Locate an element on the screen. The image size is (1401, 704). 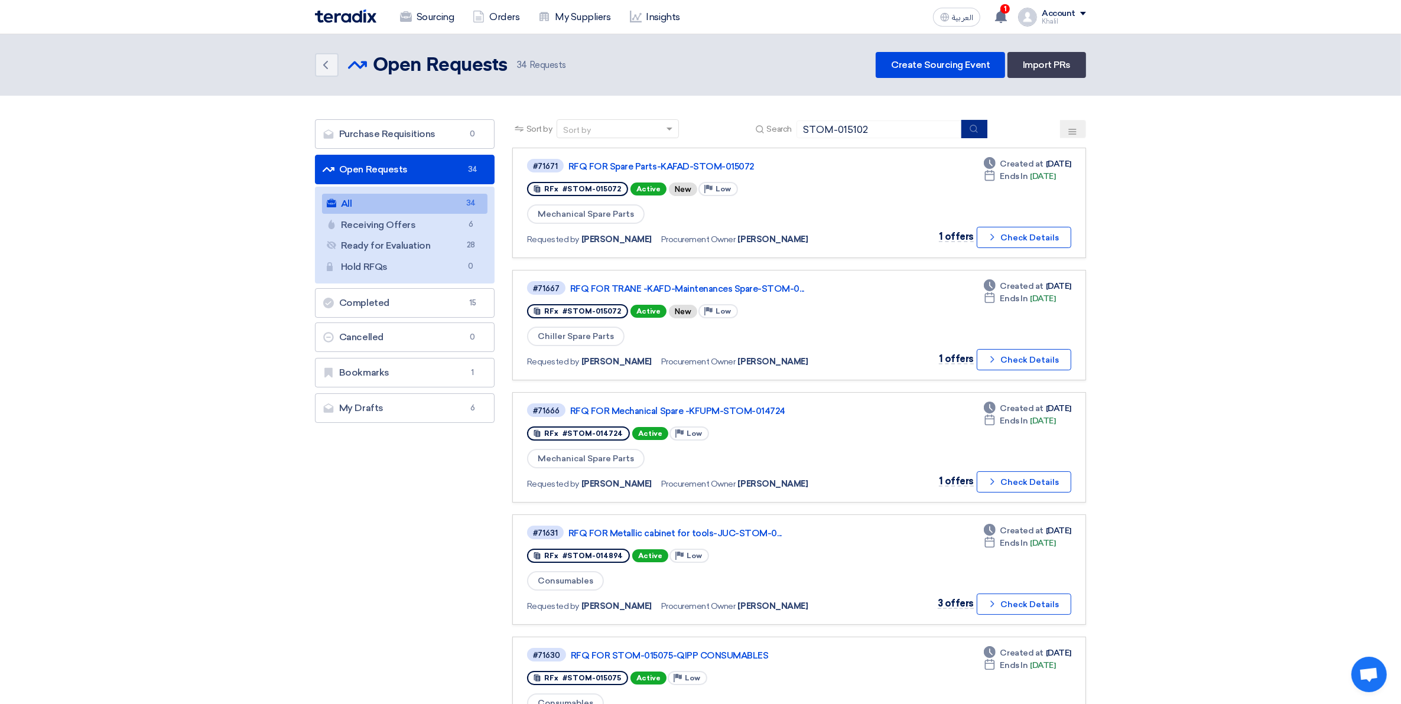
a: Sourcing is located at coordinates (427, 17).